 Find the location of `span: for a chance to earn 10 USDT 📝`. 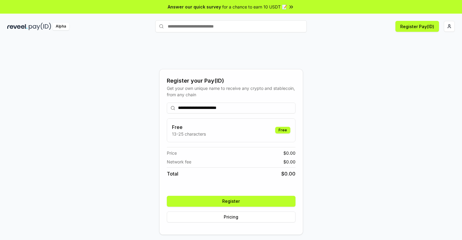

span: for a chance to earn 10 USDT 📝 is located at coordinates (254, 7).